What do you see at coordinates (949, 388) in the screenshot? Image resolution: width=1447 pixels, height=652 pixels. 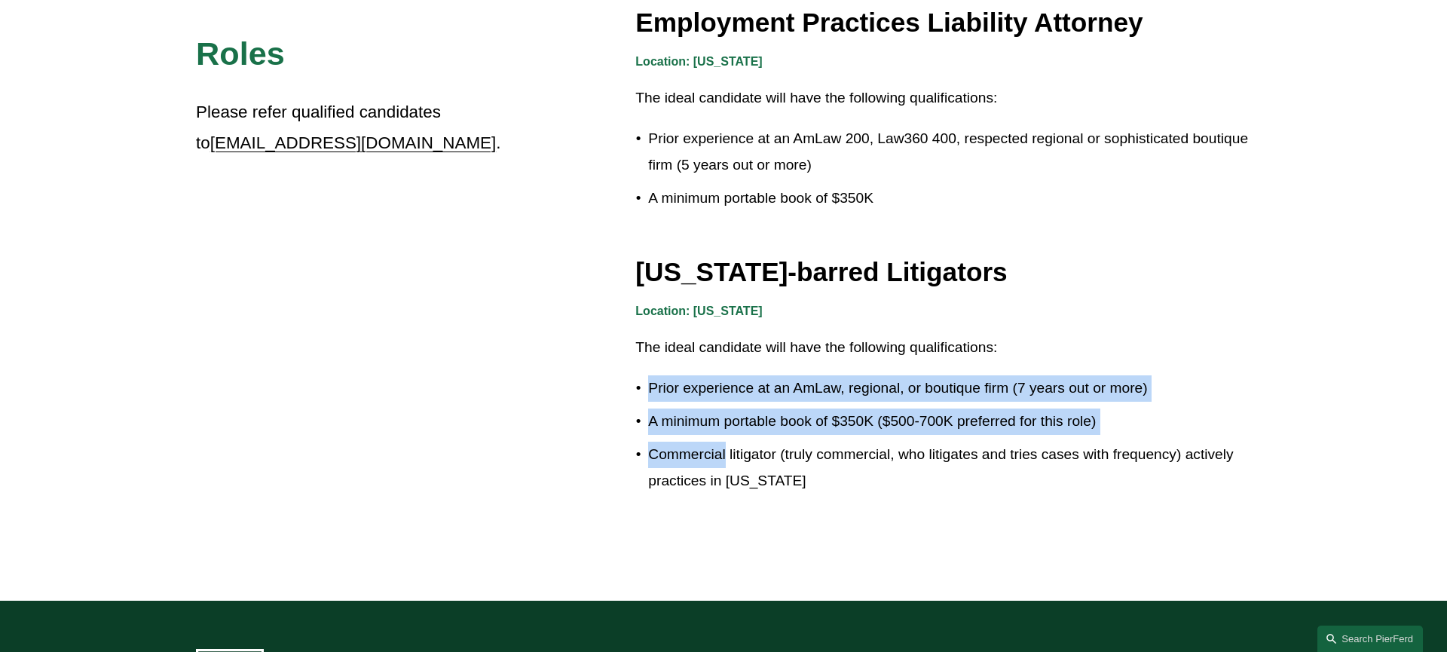 I see `p: Prior experience at an AmLaw, regional, or boutique firm (7 years out or more)` at bounding box center [949, 388].